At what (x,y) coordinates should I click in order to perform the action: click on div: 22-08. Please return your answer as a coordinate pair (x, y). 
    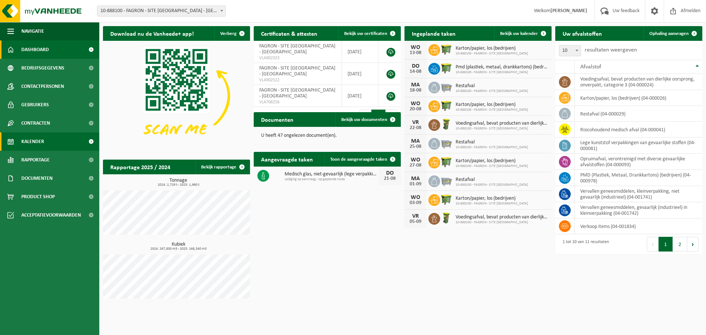
    Looking at the image, I should click on (415, 128).